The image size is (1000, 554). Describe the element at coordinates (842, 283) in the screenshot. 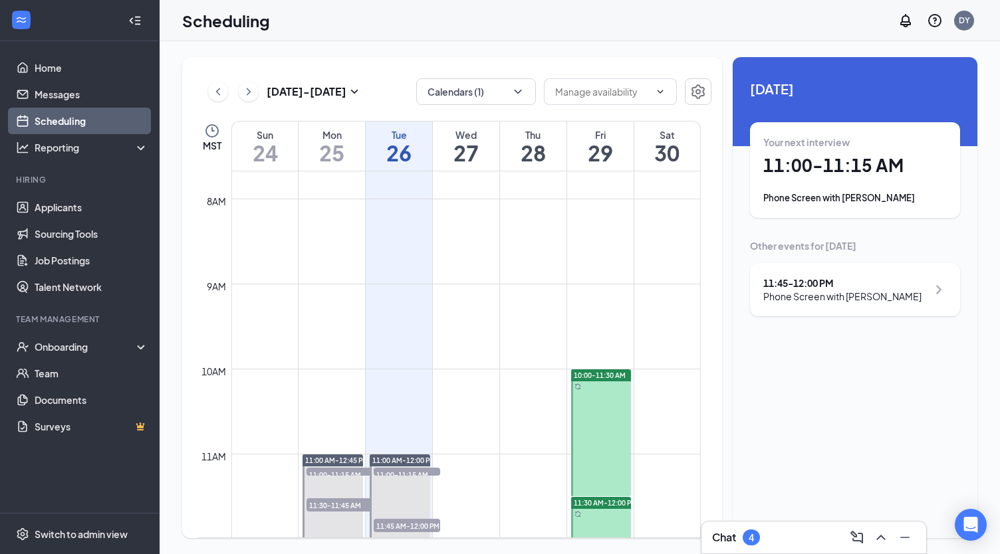

I see `div: 11:45 - 12:00 PM` at that location.